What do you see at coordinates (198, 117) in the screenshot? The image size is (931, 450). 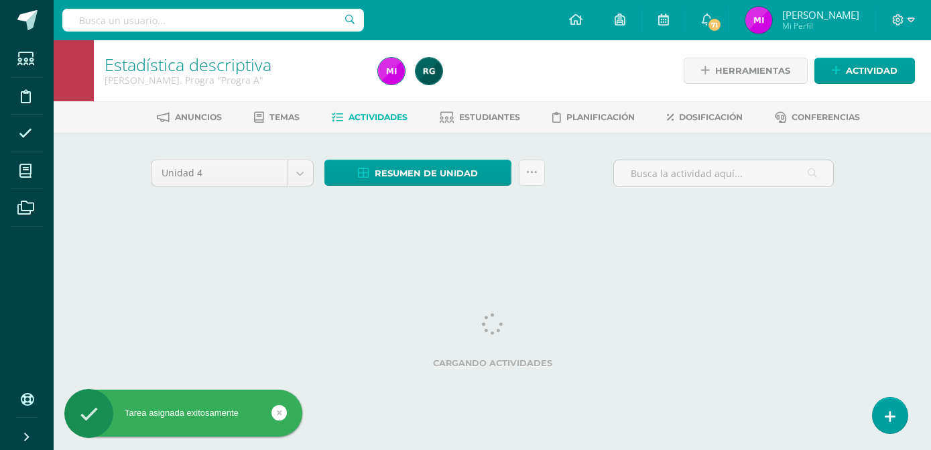 I see `span: Anuncios` at bounding box center [198, 117].